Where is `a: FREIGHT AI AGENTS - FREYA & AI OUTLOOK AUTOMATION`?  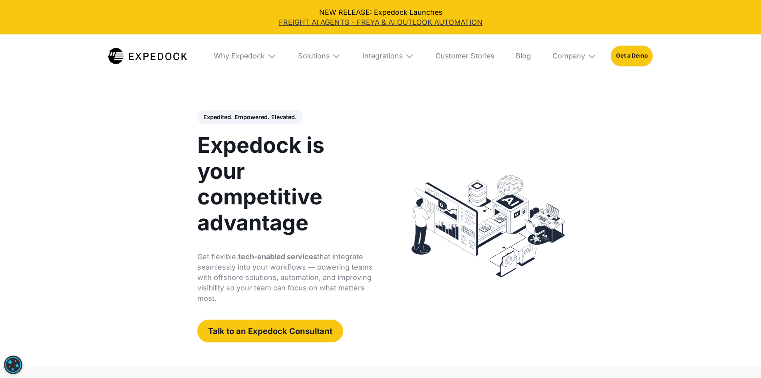 a: FREIGHT AI AGENTS - FREYA & AI OUTLOOK AUTOMATION is located at coordinates (381, 22).